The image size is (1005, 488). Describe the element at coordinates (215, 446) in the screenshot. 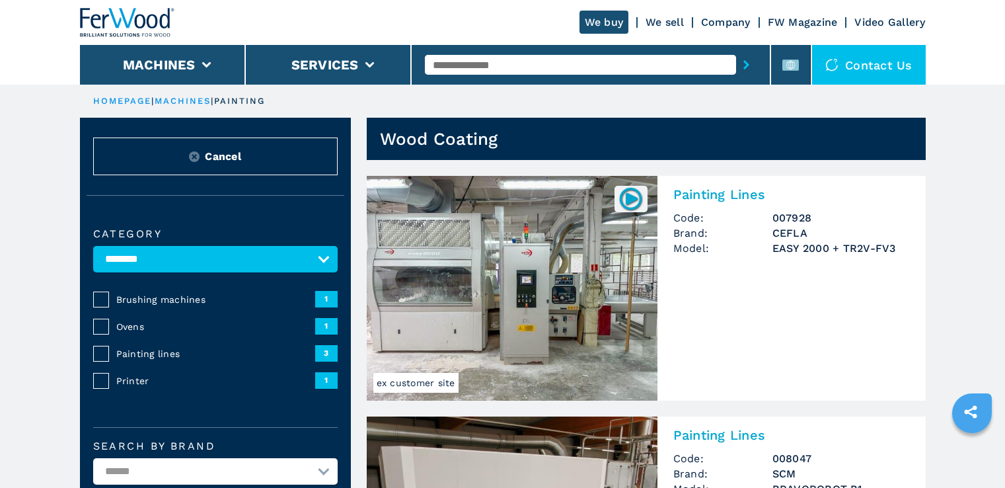

I see `label: Search by brand` at that location.